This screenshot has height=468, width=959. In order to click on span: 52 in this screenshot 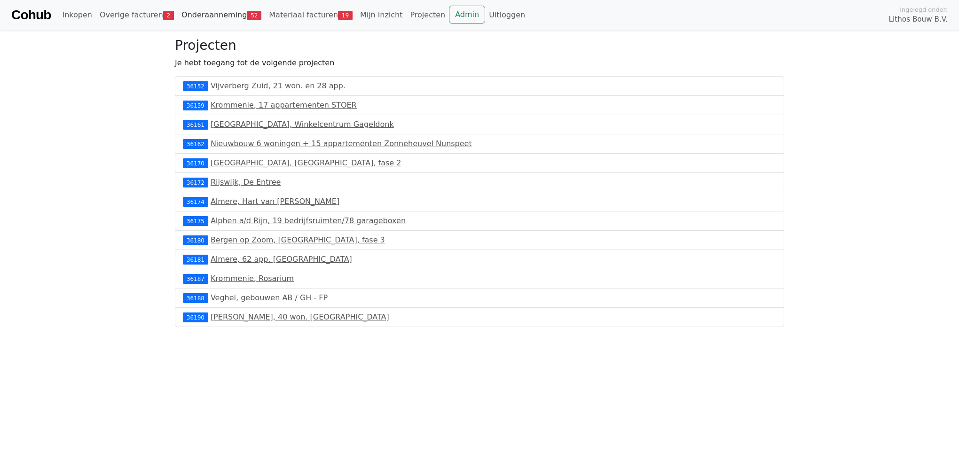, I will do `click(254, 16)`.